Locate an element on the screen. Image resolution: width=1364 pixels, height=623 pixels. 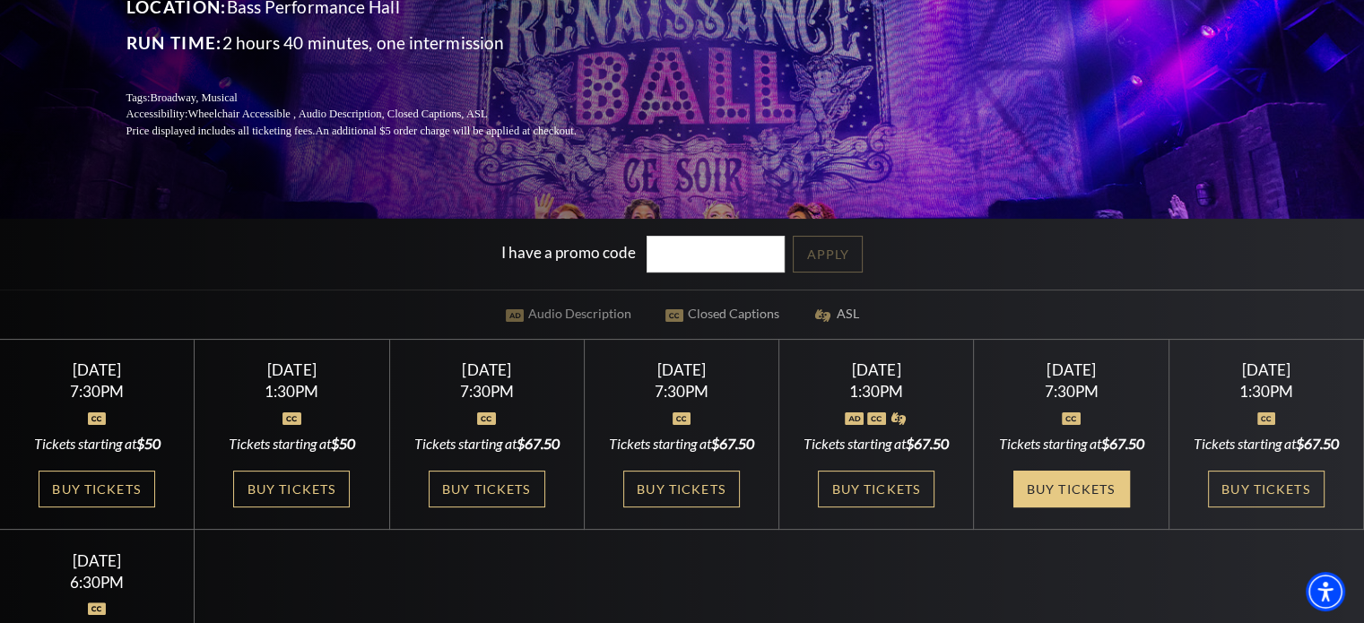
p: Price displayed includes all ticketing fees. is located at coordinates (373, 131).